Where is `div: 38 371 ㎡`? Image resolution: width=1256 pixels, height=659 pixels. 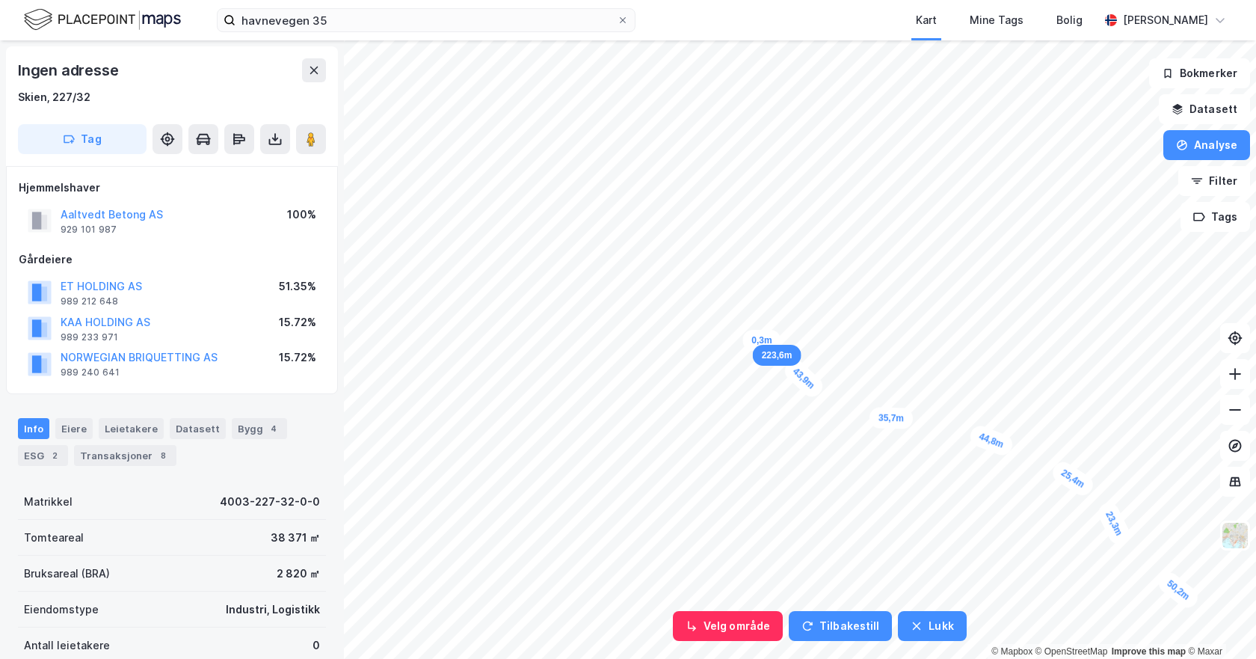
div: 38 371 ㎡ is located at coordinates (295, 537).